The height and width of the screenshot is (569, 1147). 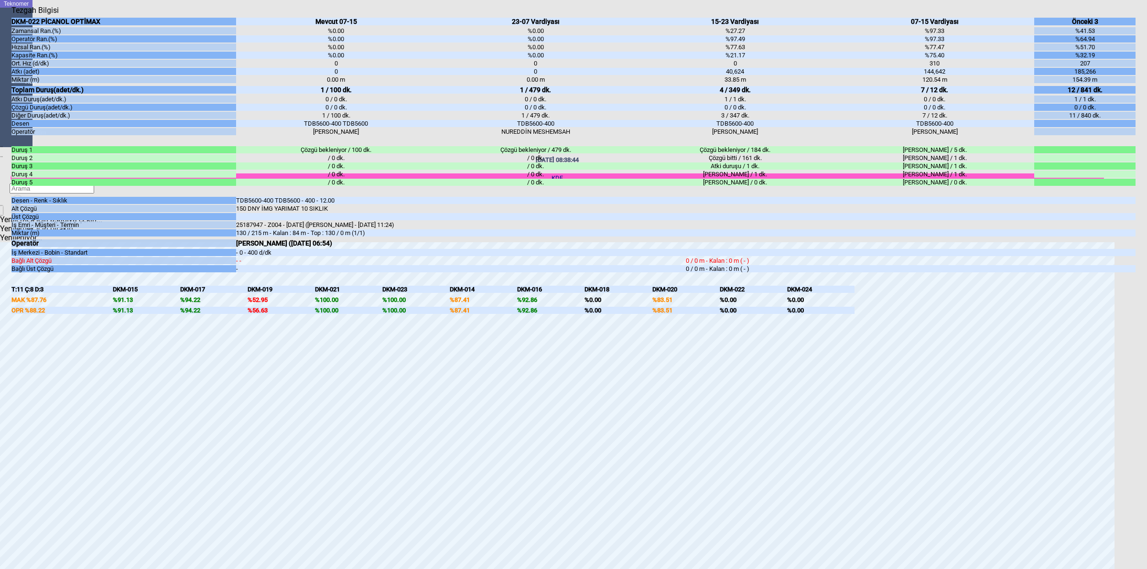 I want to click on div: DKM-014, so click(x=483, y=289).